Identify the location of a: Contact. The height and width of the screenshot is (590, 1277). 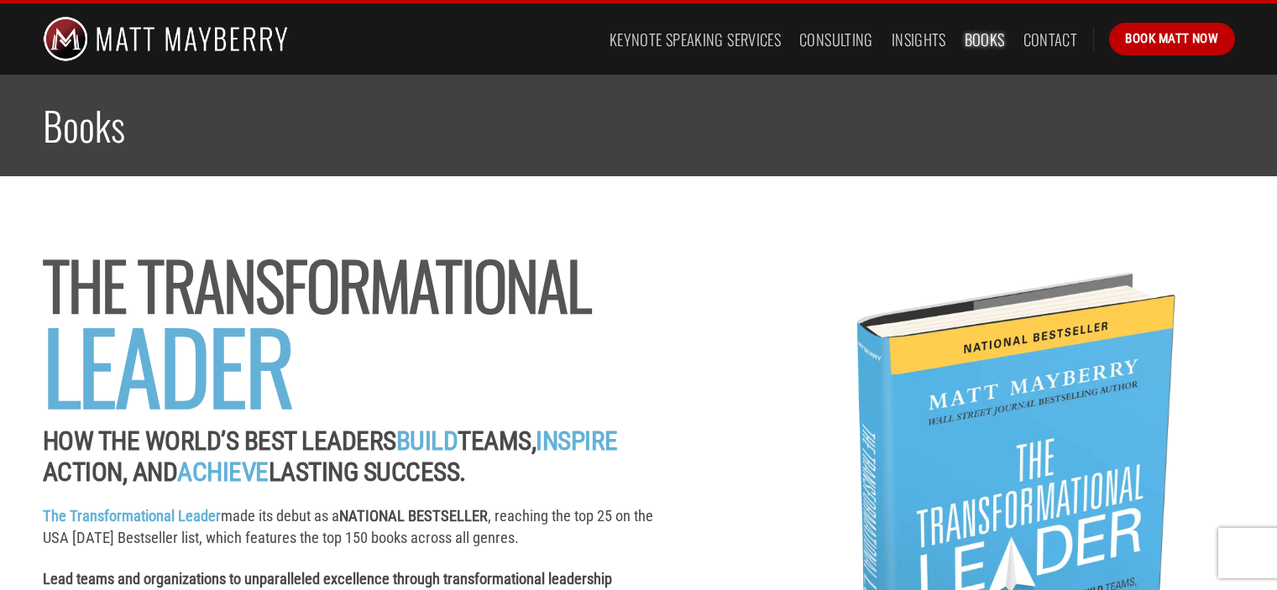
(1050, 39).